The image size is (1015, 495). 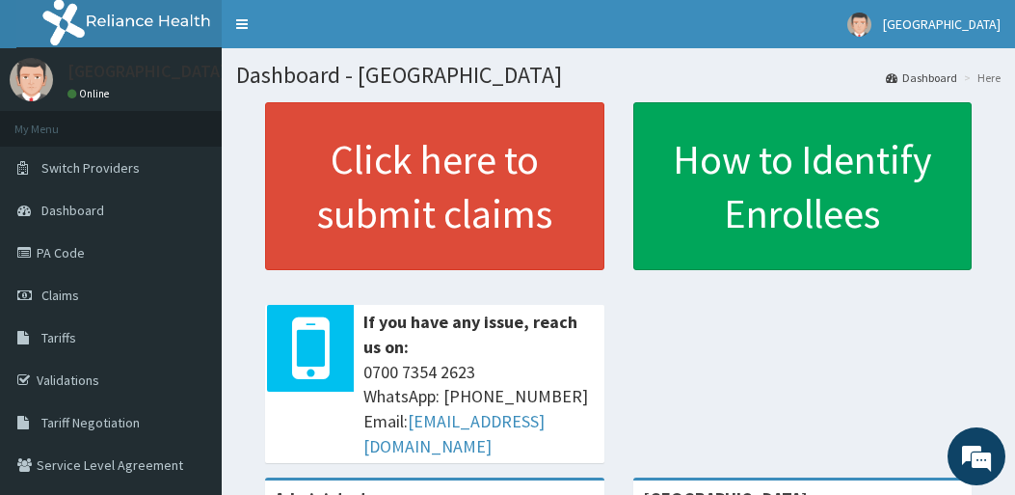 I want to click on li: Here, so click(x=980, y=77).